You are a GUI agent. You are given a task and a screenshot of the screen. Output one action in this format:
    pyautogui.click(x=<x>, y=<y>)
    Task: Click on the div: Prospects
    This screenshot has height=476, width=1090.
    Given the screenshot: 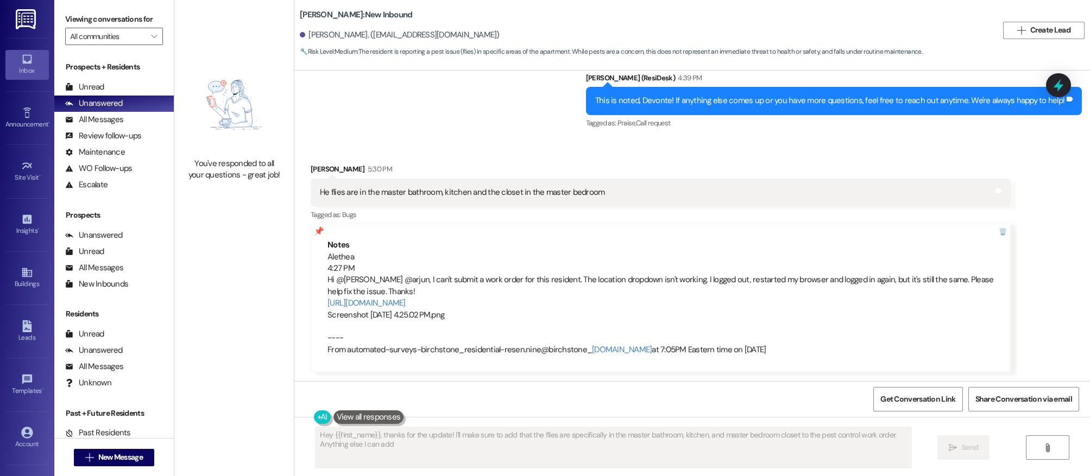 What is the action you would take?
    pyautogui.click(x=114, y=215)
    